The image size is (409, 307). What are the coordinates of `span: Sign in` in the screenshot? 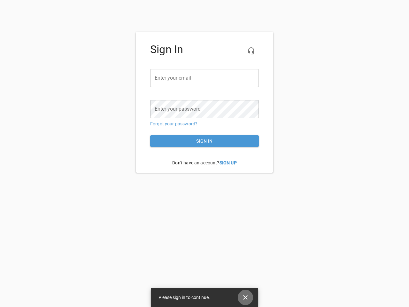 It's located at (204, 141).